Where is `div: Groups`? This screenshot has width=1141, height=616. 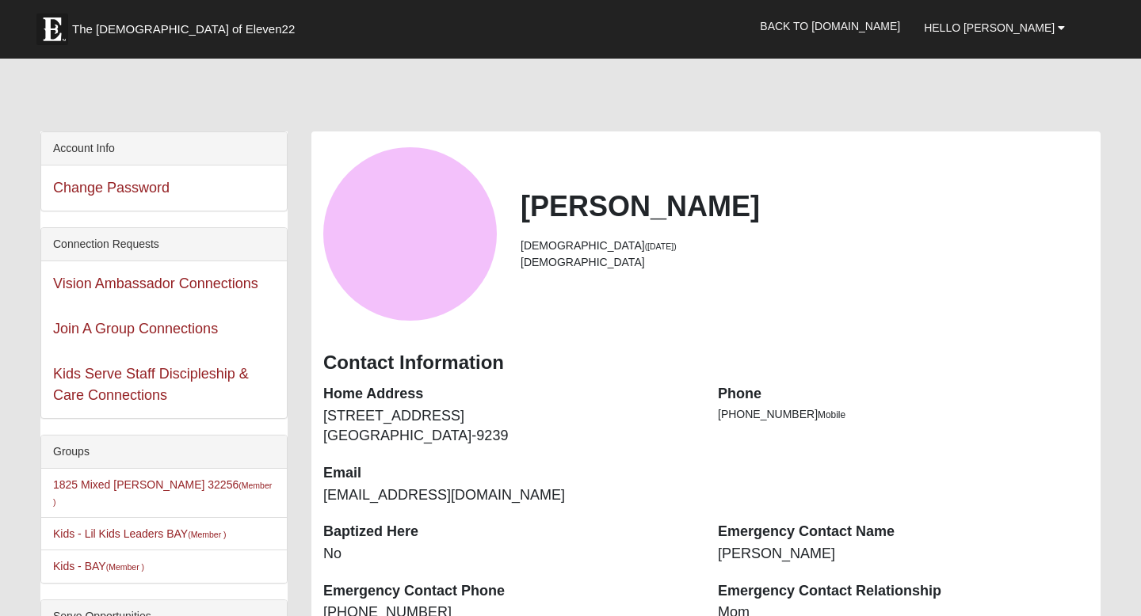 div: Groups is located at coordinates (164, 452).